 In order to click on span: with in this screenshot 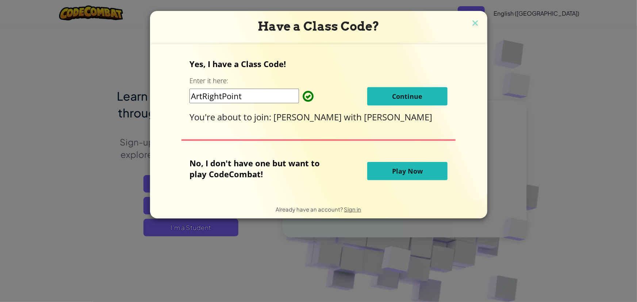, I will do `click(354, 117)`.